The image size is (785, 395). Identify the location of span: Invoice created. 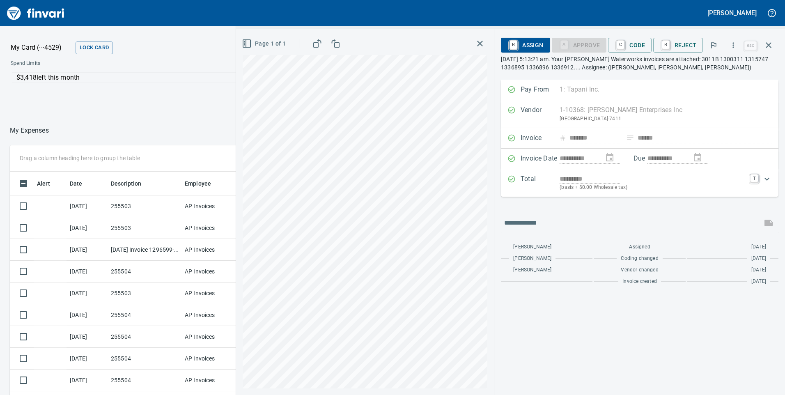
(640, 282).